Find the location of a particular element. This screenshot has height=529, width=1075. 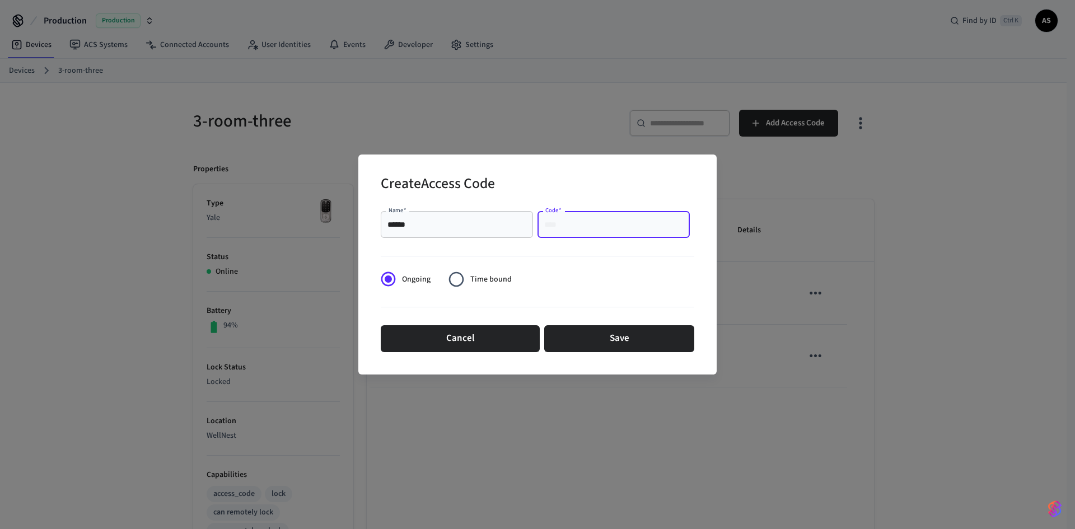

span: Time bound is located at coordinates (491, 279).